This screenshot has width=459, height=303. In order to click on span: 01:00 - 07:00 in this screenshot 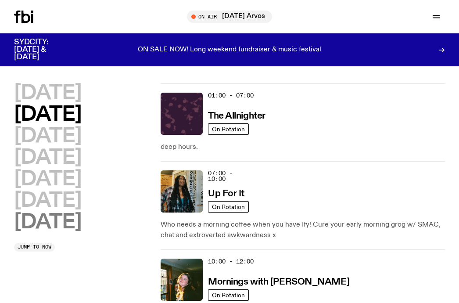, I will do `click(231, 95)`.